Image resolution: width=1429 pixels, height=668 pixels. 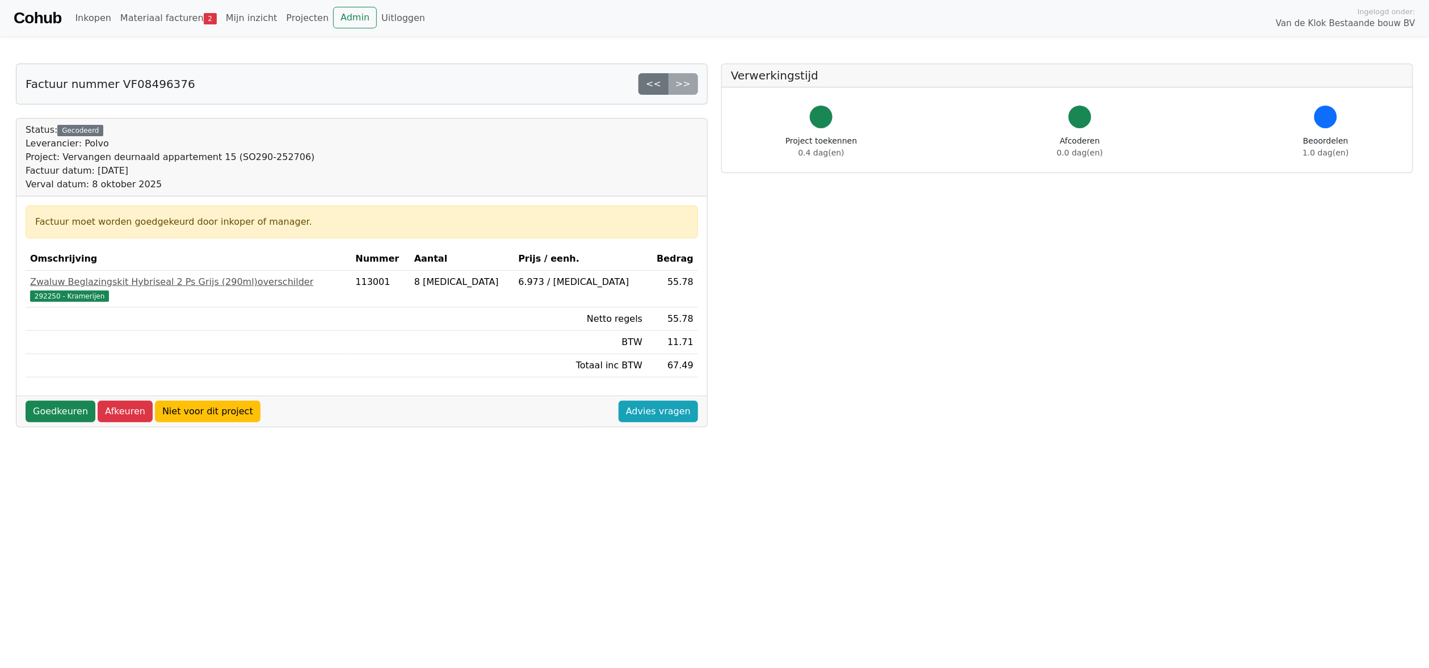 What do you see at coordinates (1386, 11) in the screenshot?
I see `span: Ingelogd onder:` at bounding box center [1386, 11].